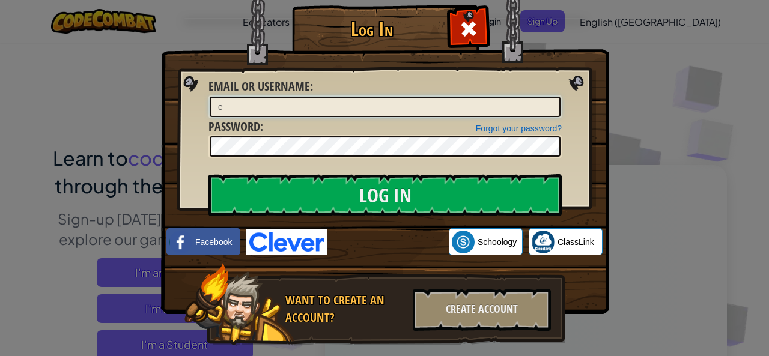 This screenshot has height=356, width=769. I want to click on a: Forgot your password?, so click(518, 128).